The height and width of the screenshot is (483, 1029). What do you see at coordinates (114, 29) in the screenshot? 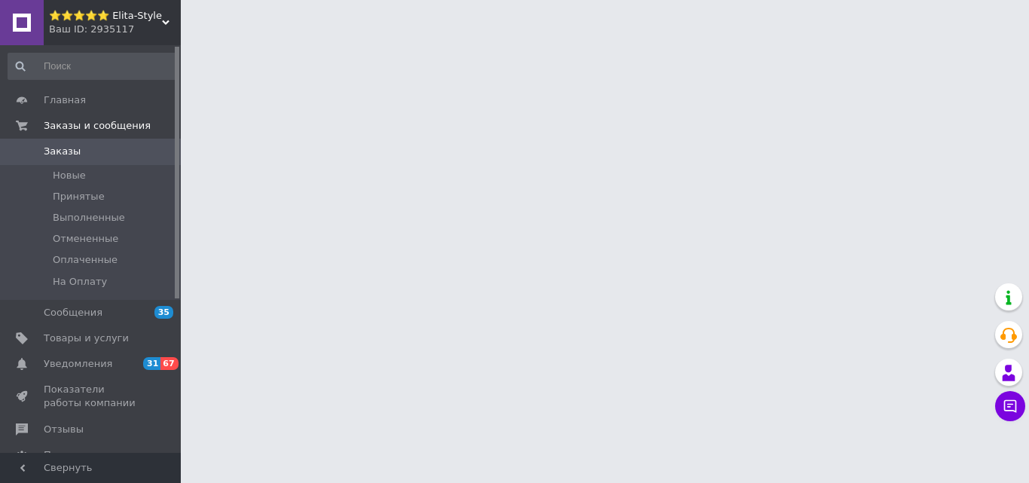
I see `div: Ваш ID: 2935117` at bounding box center [114, 29].